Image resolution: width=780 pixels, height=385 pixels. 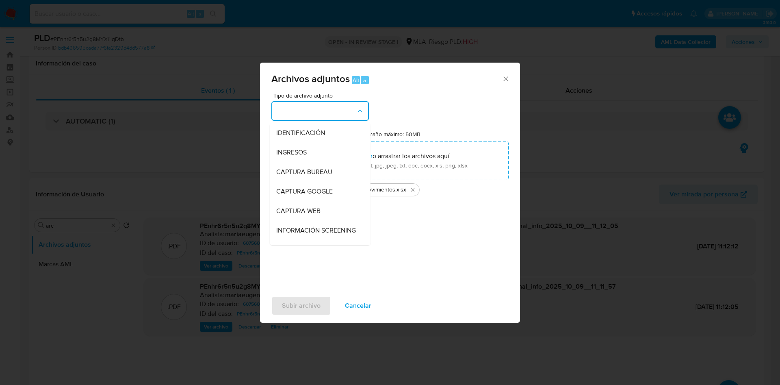 What do you see at coordinates (311, 78) in the screenshot?
I see `span: Archivos adjuntos` at bounding box center [311, 78].